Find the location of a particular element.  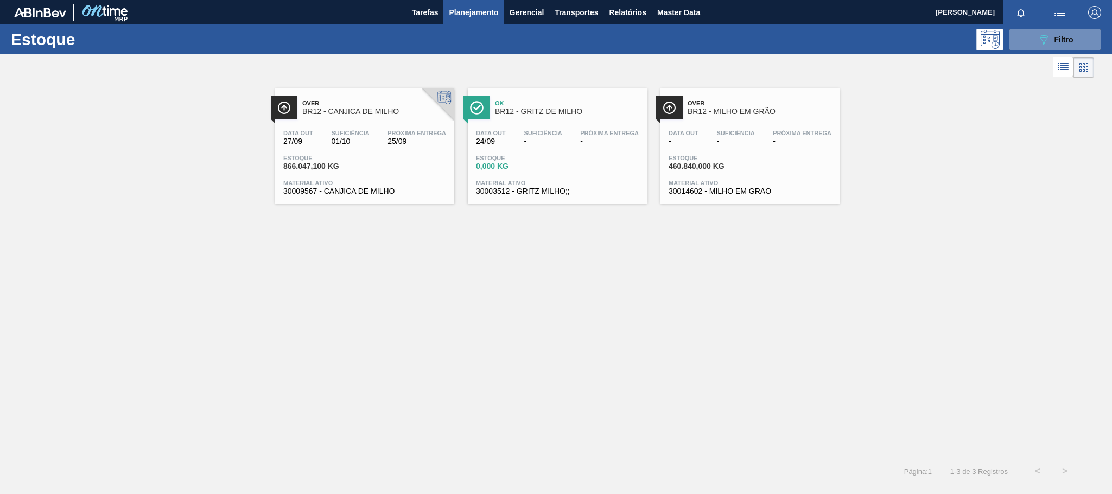

span: BR12 - GRITZ DE MILHO is located at coordinates (568, 111).